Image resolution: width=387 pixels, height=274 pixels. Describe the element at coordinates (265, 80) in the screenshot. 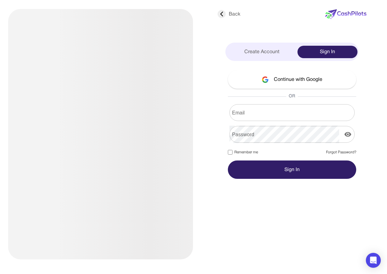

I see `img: google-logo.svg` at that location.